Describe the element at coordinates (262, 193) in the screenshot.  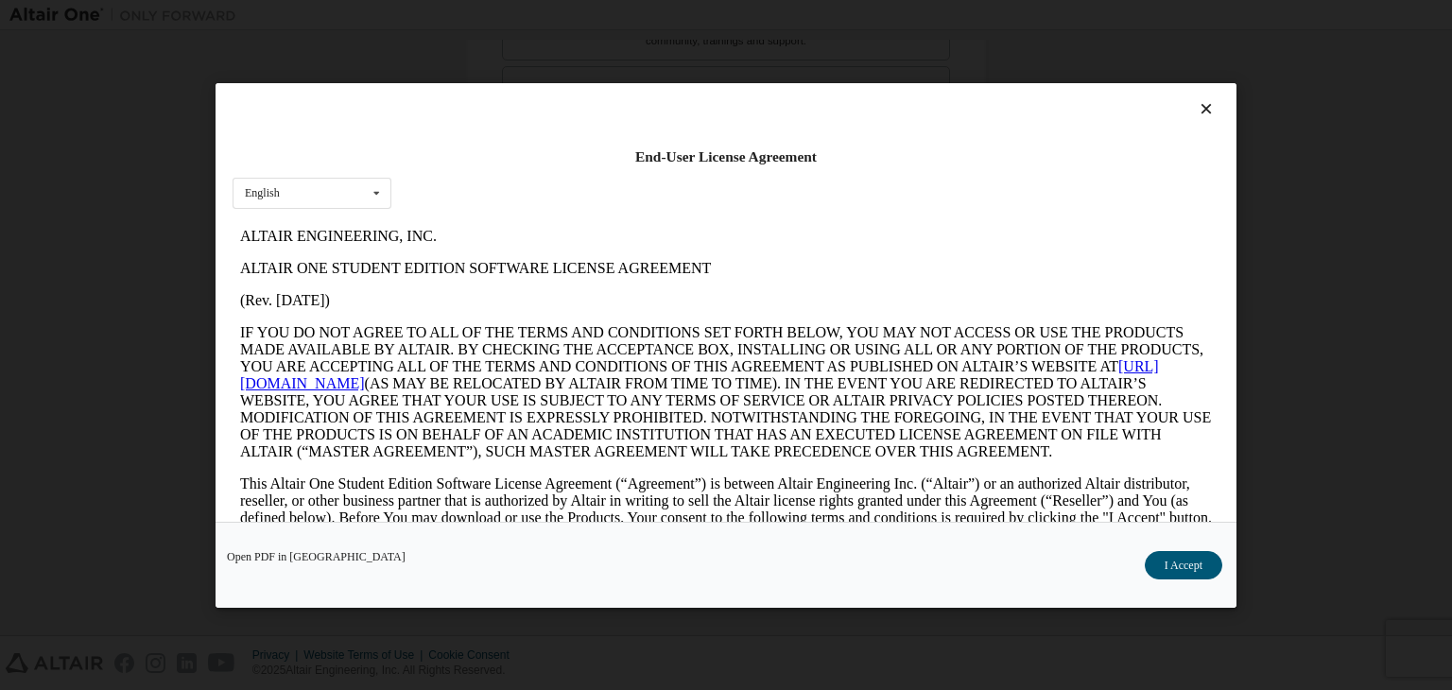
I see `div: English` at that location.